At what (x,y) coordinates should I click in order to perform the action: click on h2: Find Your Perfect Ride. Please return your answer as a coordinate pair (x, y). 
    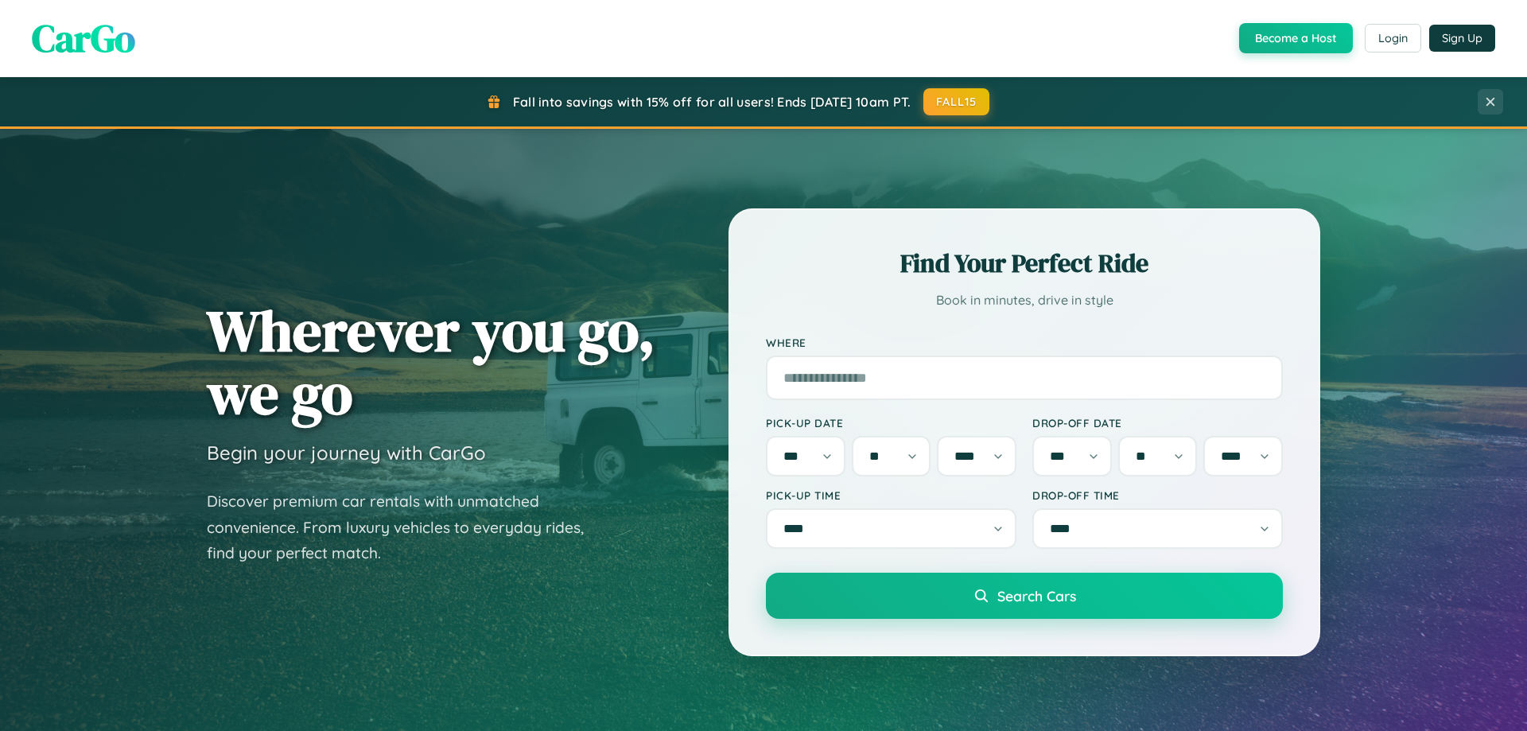
    Looking at the image, I should click on (1024, 263).